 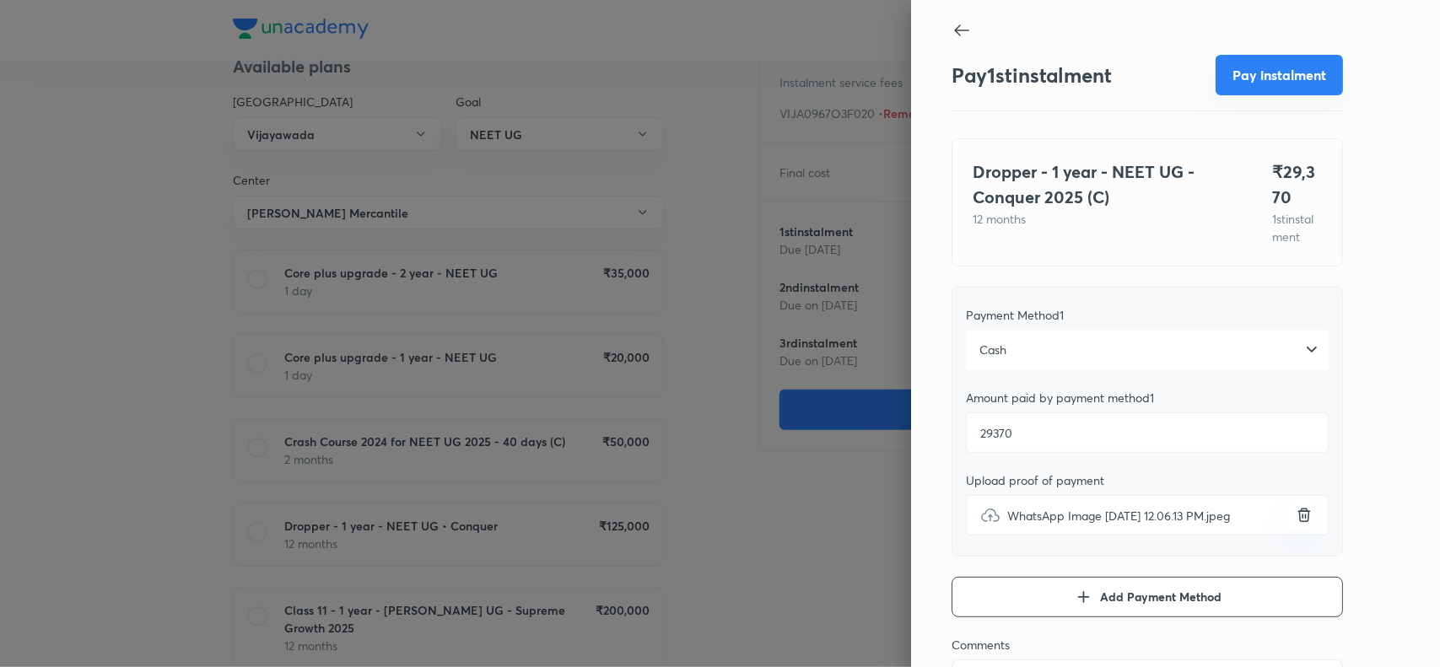 I want to click on img: upload, so click(x=991, y=515).